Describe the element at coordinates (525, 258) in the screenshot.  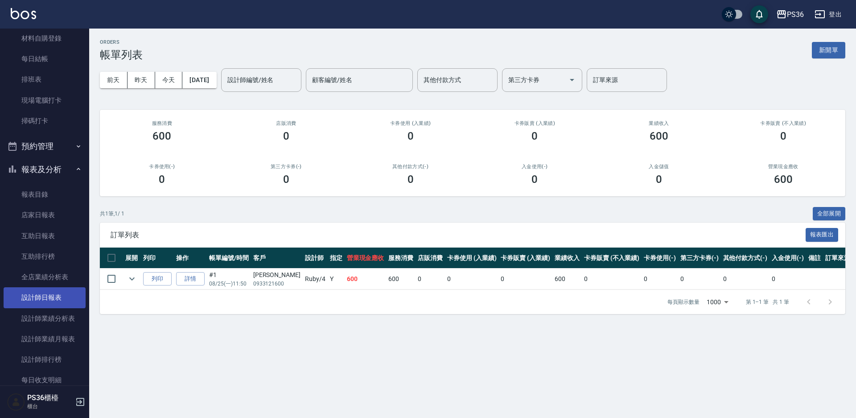
I see `th: 卡券販賣 (入業績)` at that location.